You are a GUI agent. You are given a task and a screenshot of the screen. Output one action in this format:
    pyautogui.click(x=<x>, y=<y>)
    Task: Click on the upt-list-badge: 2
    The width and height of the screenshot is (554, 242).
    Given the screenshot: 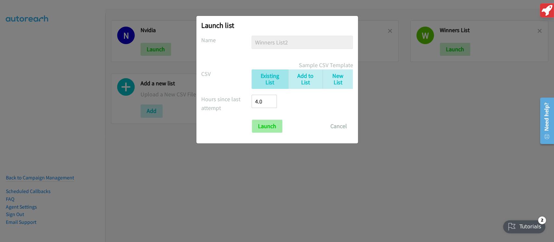 What is the action you would take?
    pyautogui.click(x=43, y=6)
    